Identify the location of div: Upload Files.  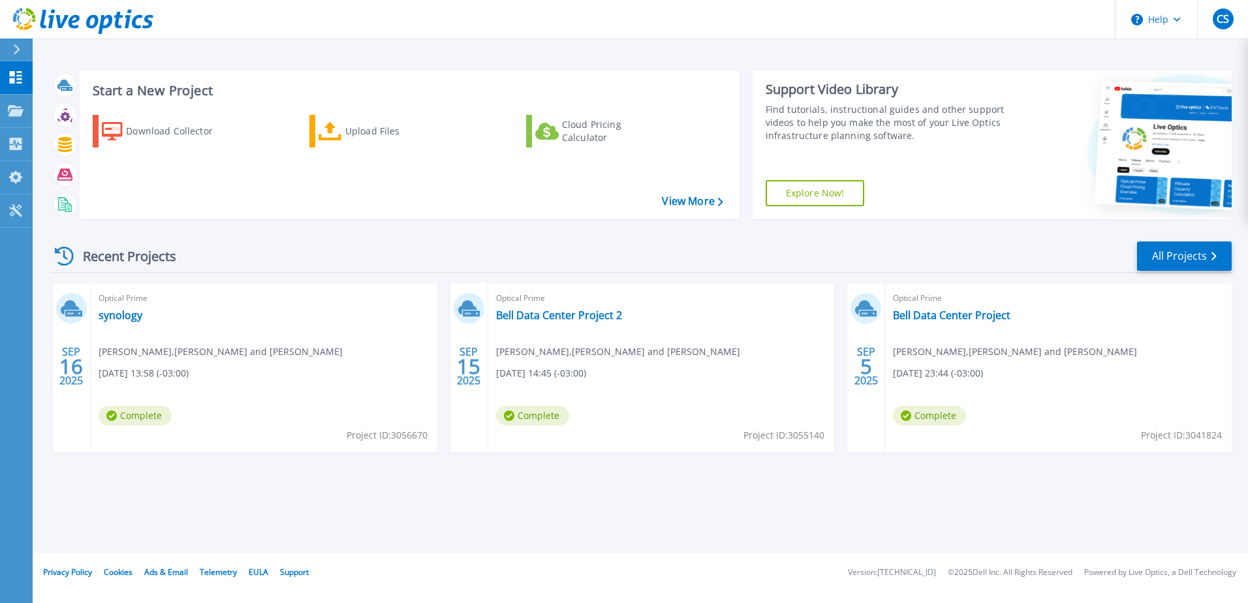
(397, 131).